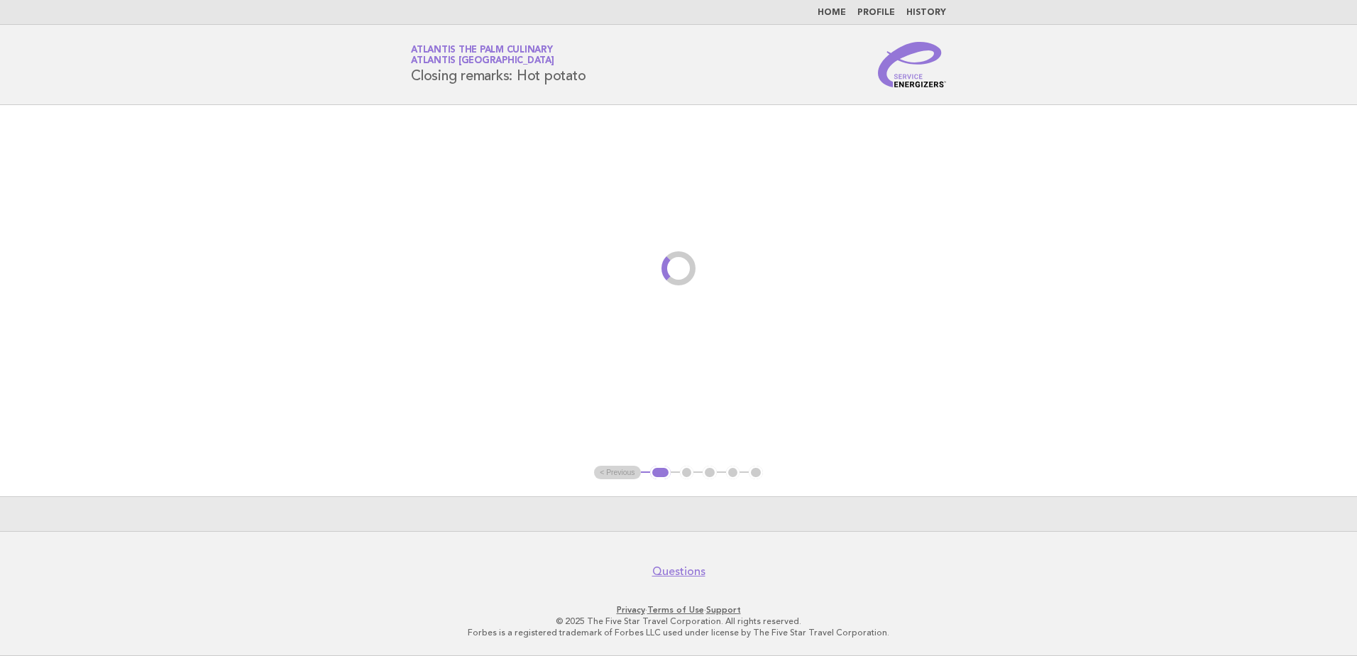  I want to click on p: © 2025 The Five Star Travel Corporation. All rights reserved., so click(678, 621).